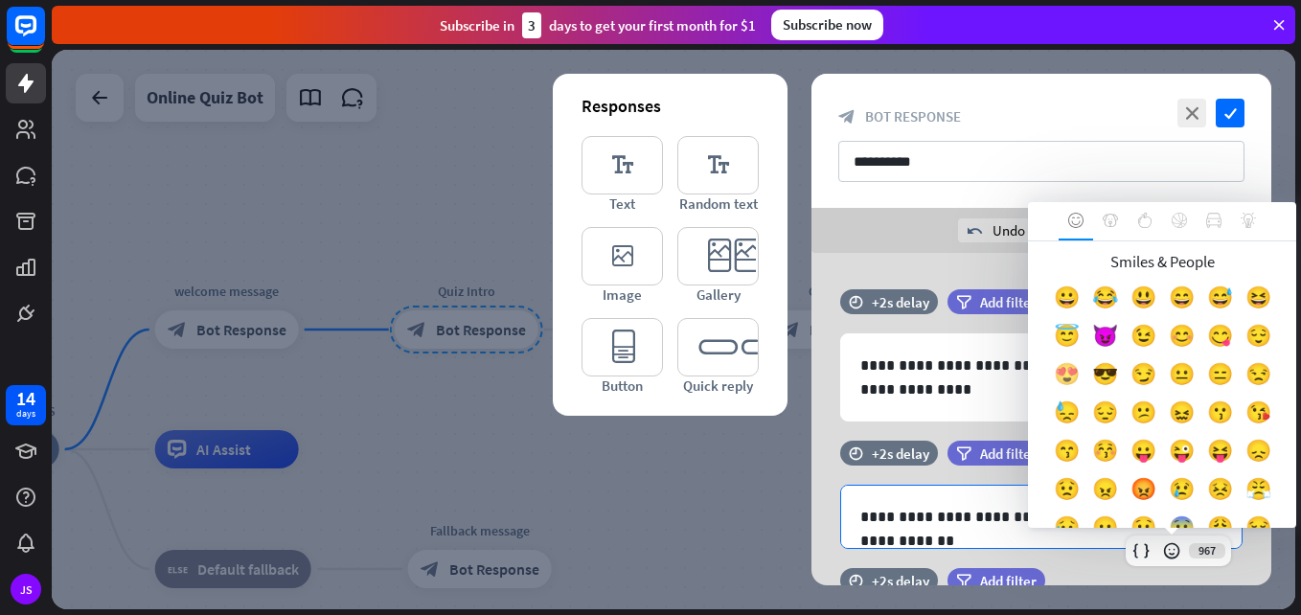  Describe the element at coordinates (1192, 113) in the screenshot. I see `i: close` at that location.